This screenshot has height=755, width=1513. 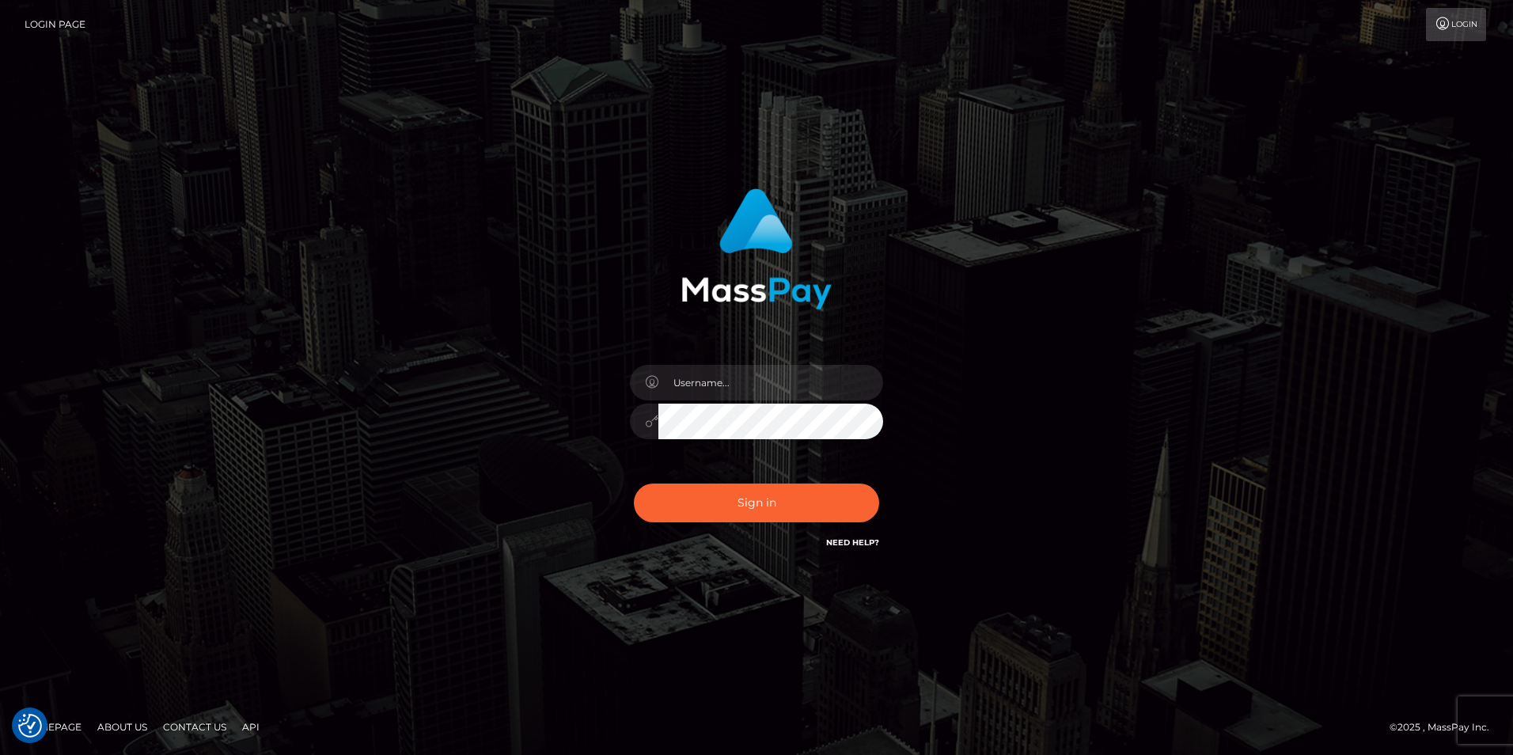 I want to click on div: © 2025 , MassPay Inc., so click(x=1445, y=727).